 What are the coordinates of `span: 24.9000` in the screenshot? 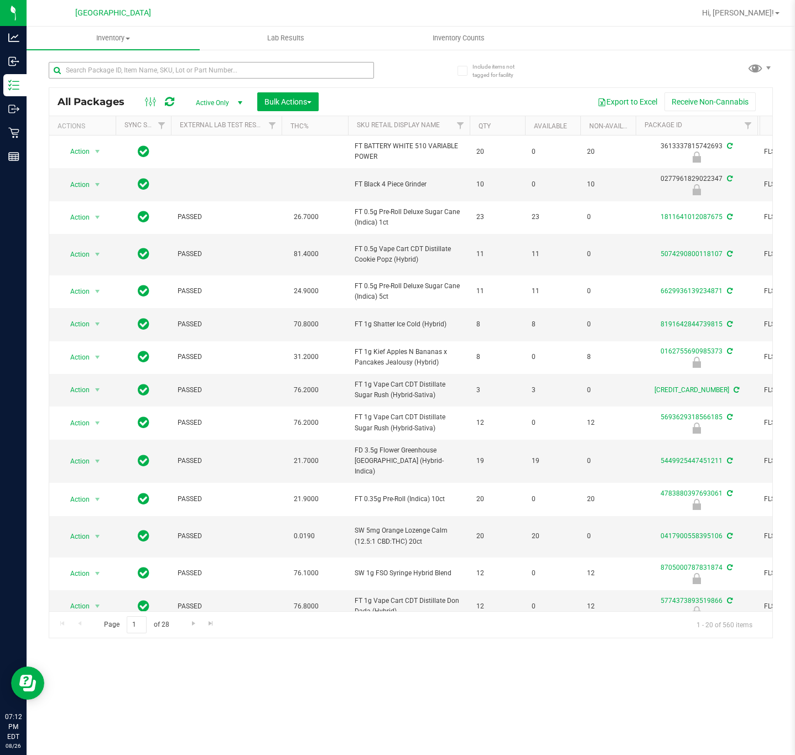 It's located at (306, 291).